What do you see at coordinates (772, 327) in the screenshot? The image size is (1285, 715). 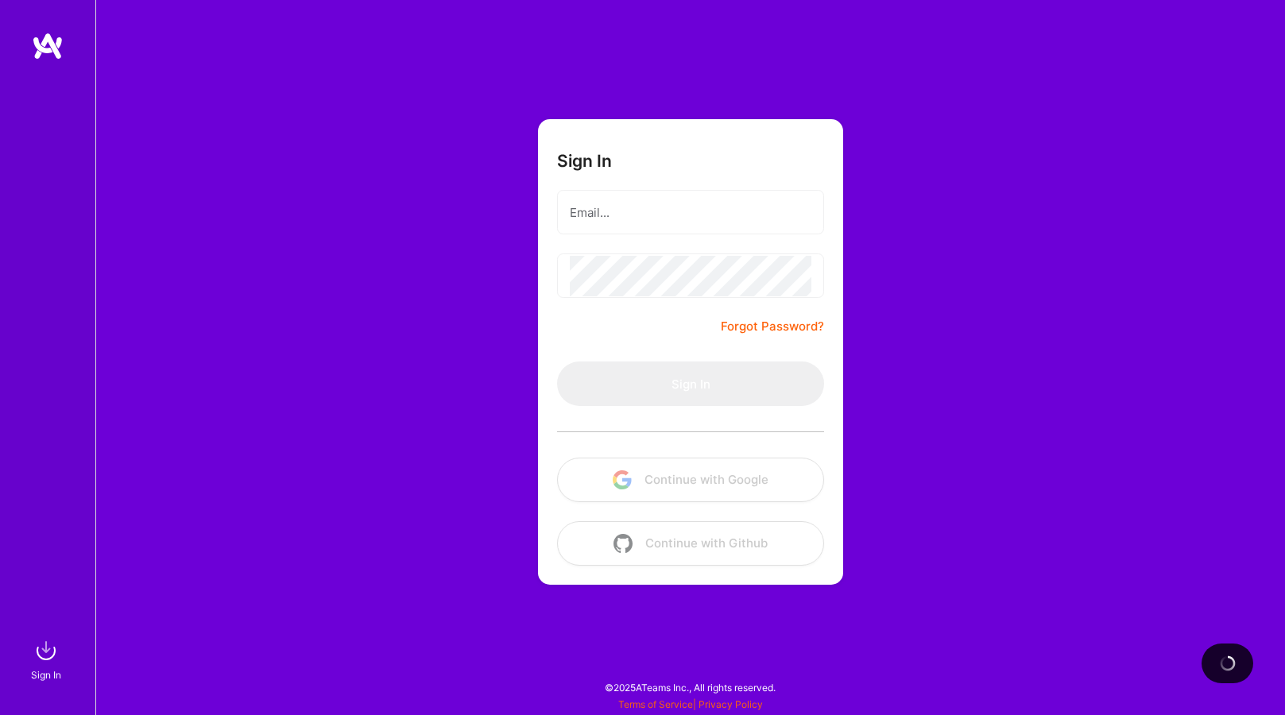 I see `a: Forgot Password?` at bounding box center [772, 327].